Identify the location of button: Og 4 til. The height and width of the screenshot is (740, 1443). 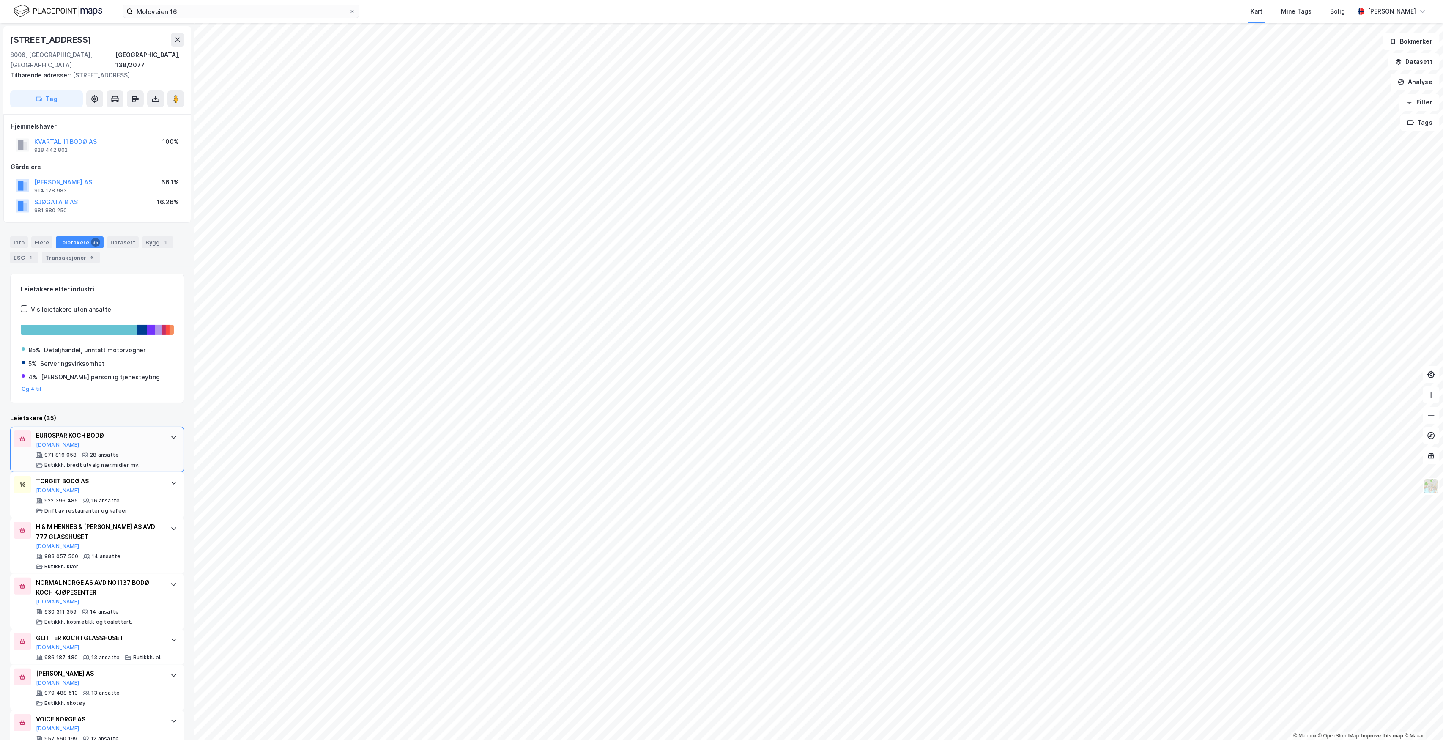
(31, 389).